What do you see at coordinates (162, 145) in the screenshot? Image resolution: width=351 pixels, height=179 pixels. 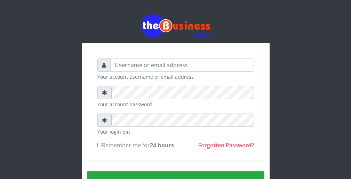 I see `b: 24 hours` at bounding box center [162, 145].